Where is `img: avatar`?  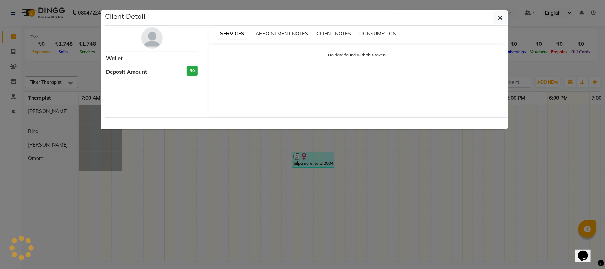
img: avatar is located at coordinates (152, 38).